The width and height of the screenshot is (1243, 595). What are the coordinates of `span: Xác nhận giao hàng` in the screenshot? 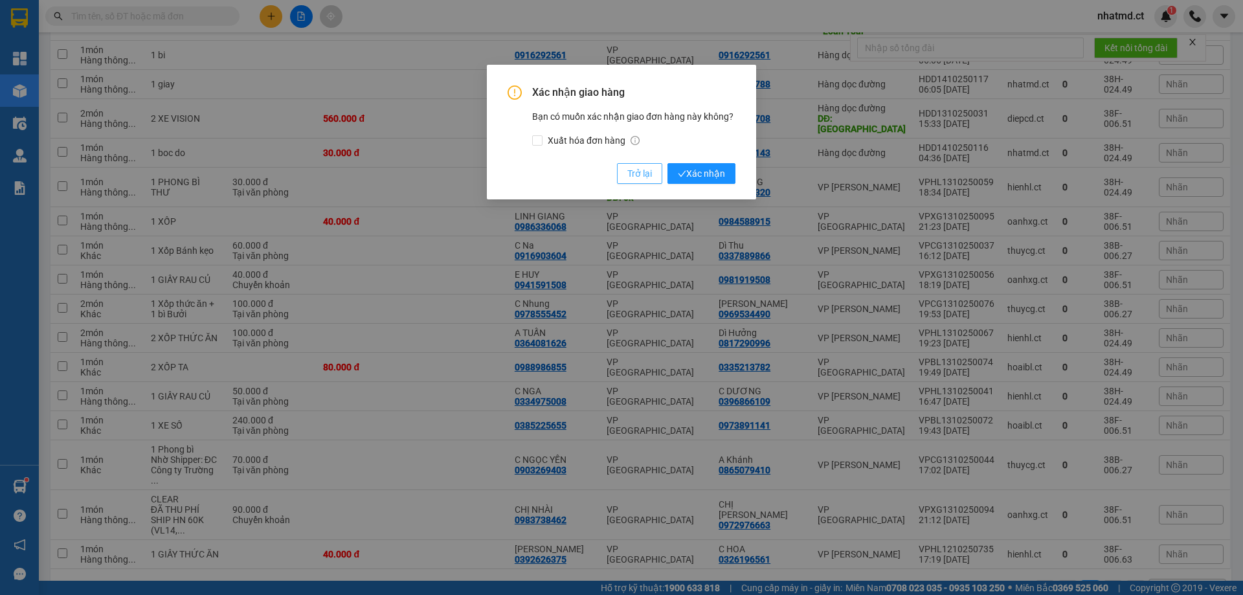 It's located at (634, 93).